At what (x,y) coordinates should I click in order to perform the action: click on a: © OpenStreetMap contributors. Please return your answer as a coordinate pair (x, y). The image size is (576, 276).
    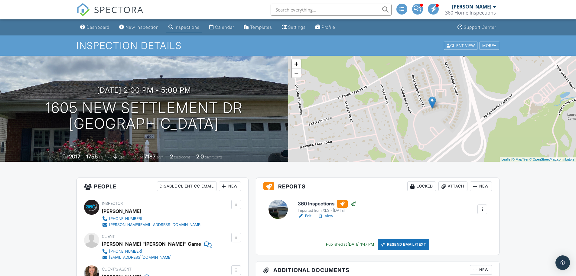
    Looking at the image, I should click on (552, 159).